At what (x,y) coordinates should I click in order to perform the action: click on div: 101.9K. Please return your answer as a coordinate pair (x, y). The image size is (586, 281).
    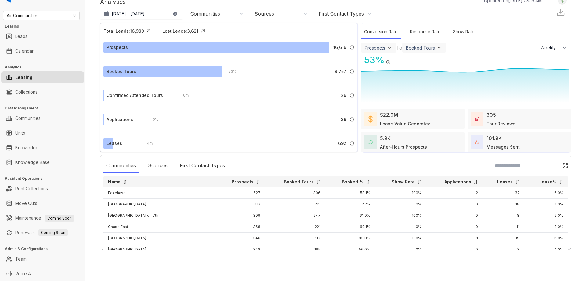
    Looking at the image, I should click on (494, 138).